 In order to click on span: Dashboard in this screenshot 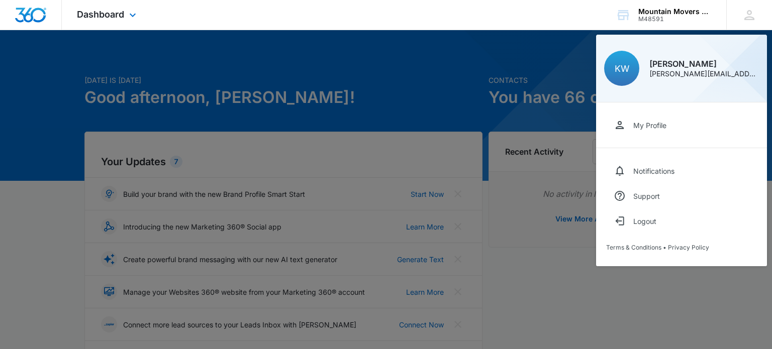, I will do `click(100, 14)`.